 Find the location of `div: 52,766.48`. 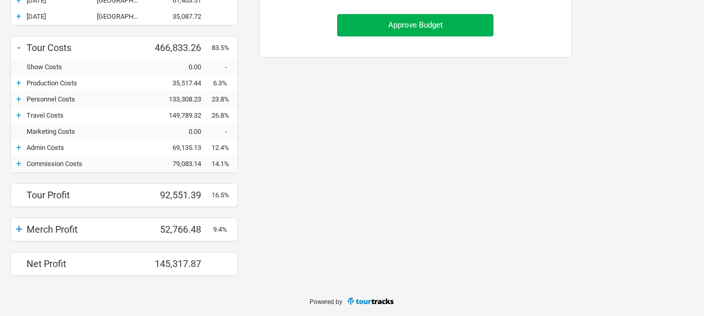

div: 52,766.48 is located at coordinates (180, 229).